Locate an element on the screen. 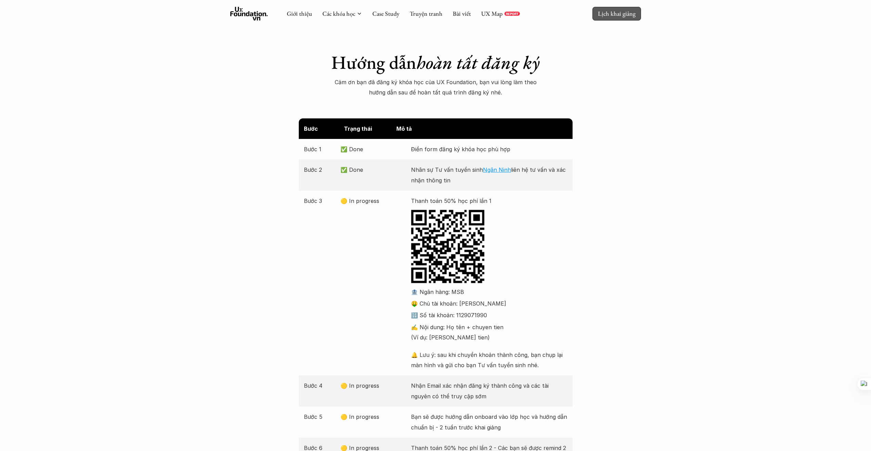  a: Truyện tranh is located at coordinates (426, 13).